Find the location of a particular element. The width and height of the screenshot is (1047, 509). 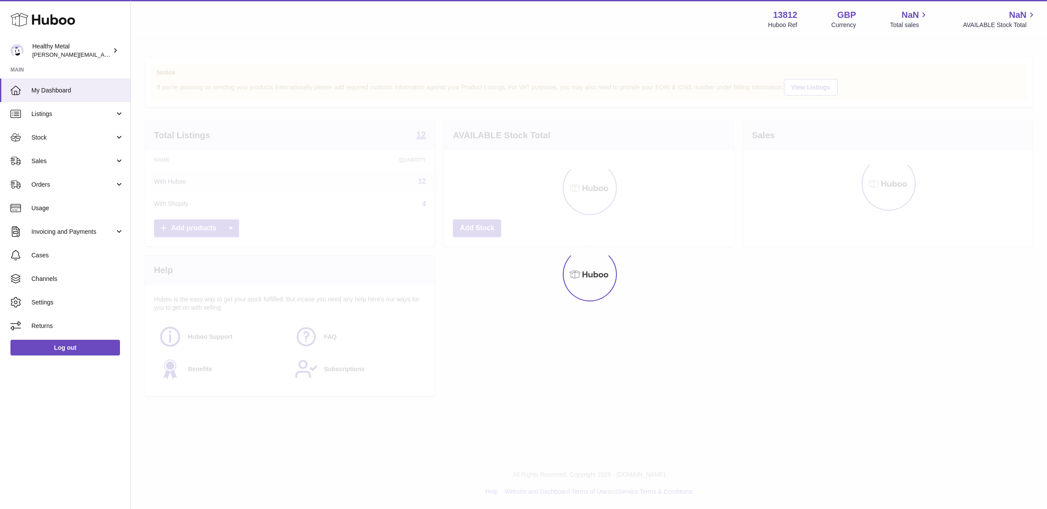

div: Currency is located at coordinates (844, 25).